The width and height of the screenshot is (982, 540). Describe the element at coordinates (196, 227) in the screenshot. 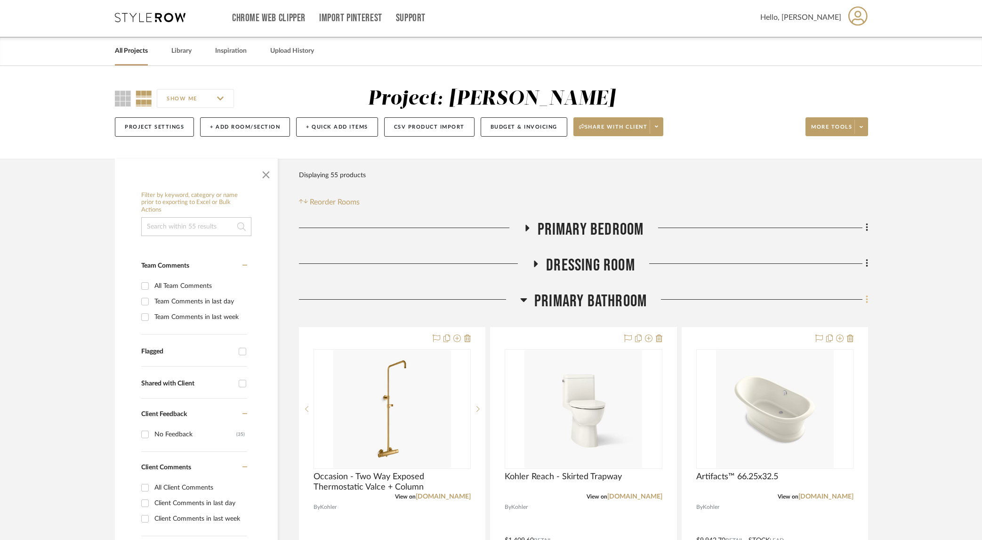

I see `input: Search within 55 results` at that location.